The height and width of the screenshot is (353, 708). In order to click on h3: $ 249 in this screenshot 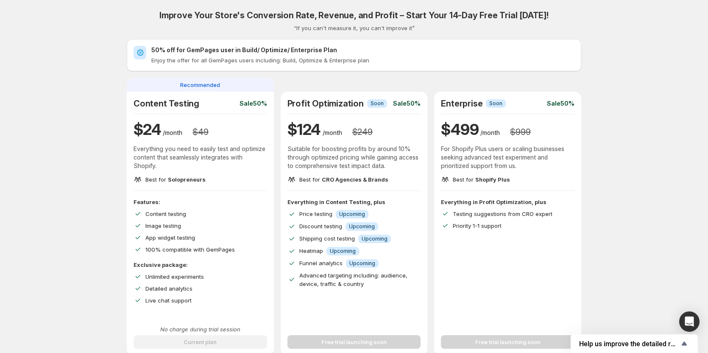, I will do `click(362, 132)`.